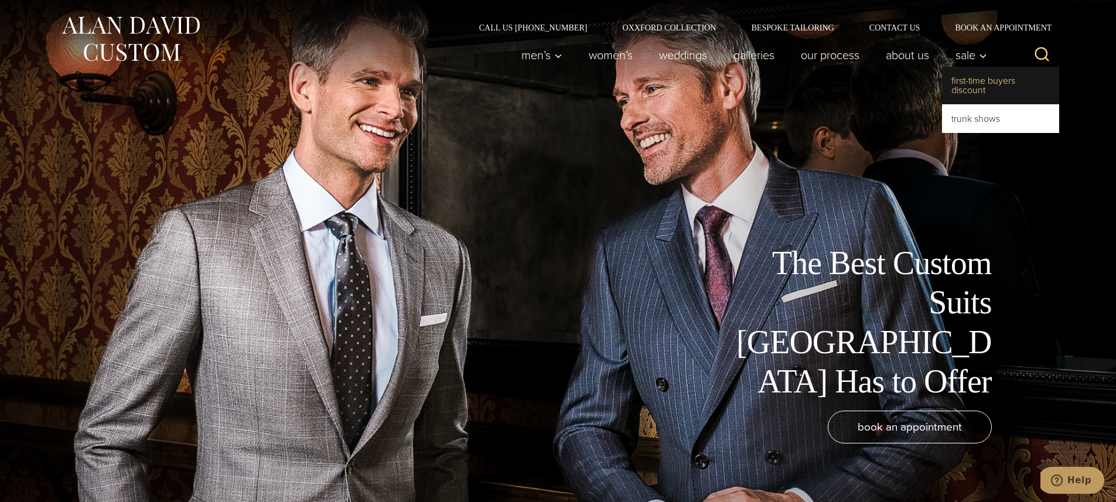 The image size is (1116, 502). I want to click on a: First-Time Buyers Discount, so click(1001, 86).